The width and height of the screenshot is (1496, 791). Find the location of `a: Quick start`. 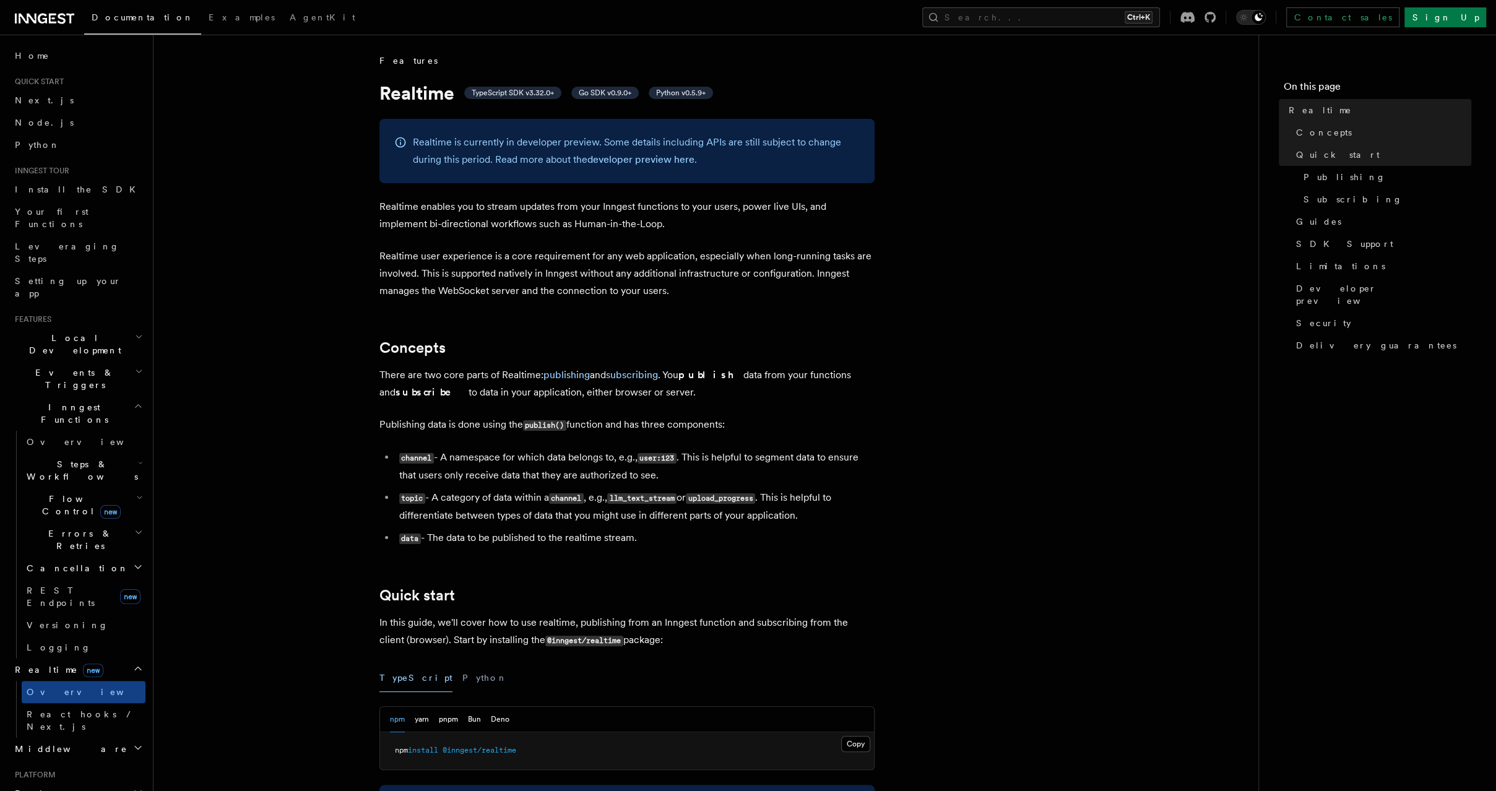

a: Quick start is located at coordinates (1381, 155).